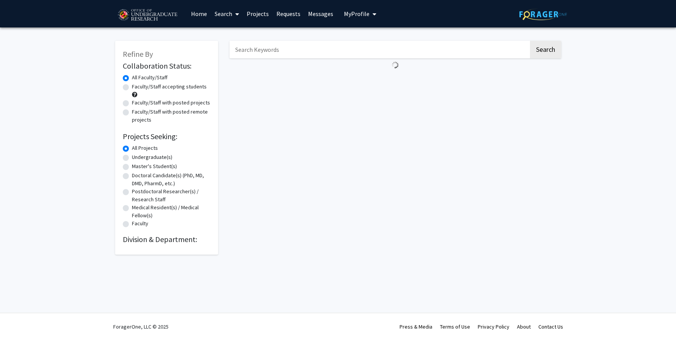  I want to click on input: Search Keywords, so click(379, 50).